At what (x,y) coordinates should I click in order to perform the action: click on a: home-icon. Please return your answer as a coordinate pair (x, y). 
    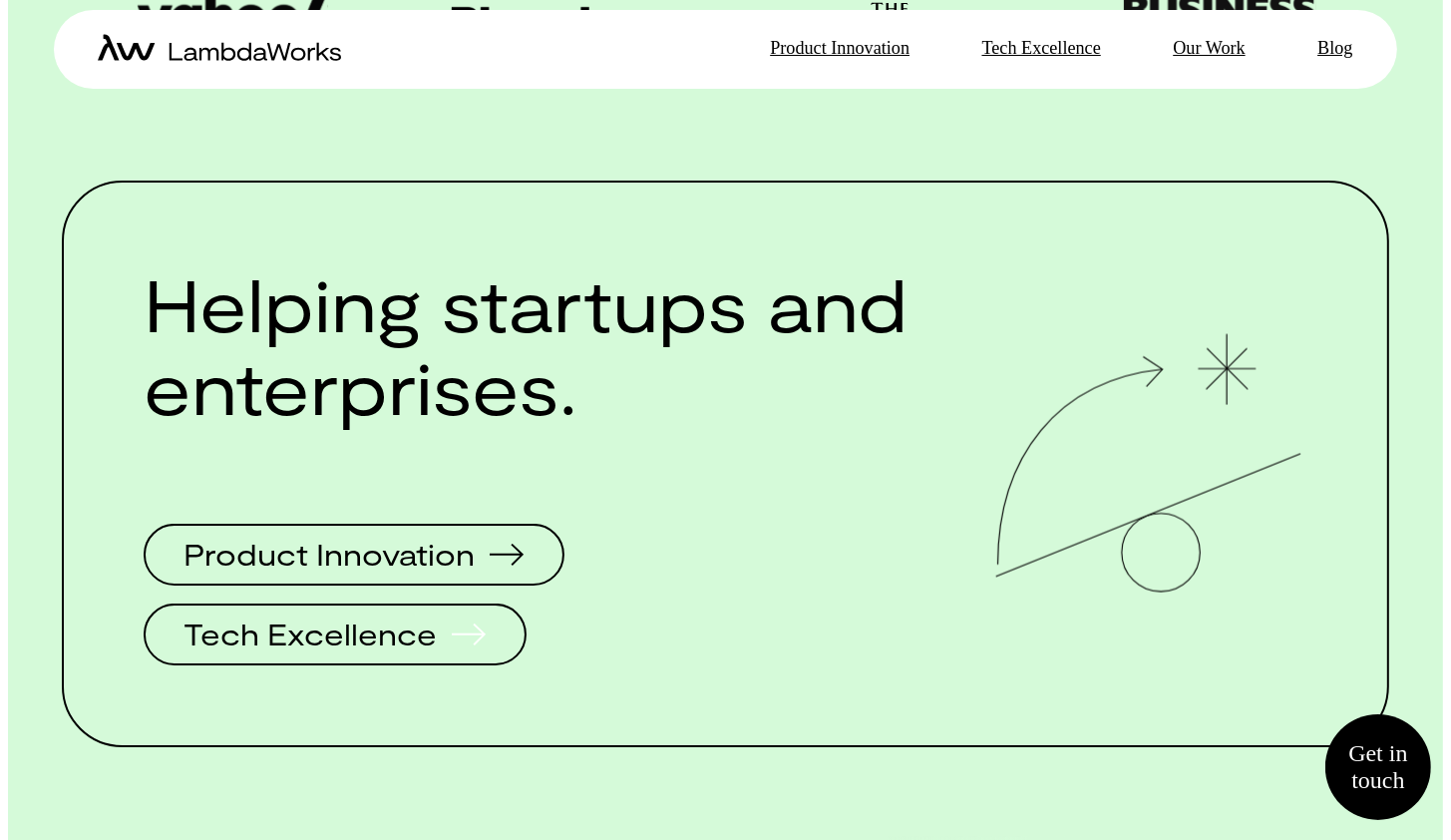
    Looking at the image, I should click on (219, 49).